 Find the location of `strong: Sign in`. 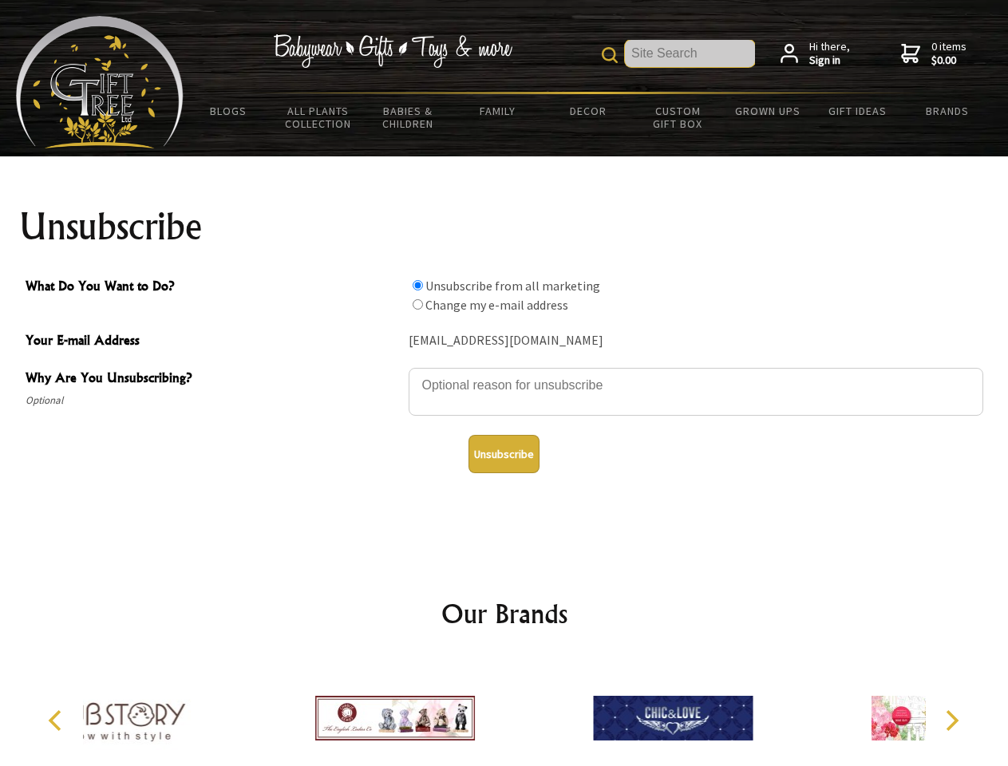

strong: Sign in is located at coordinates (829, 61).